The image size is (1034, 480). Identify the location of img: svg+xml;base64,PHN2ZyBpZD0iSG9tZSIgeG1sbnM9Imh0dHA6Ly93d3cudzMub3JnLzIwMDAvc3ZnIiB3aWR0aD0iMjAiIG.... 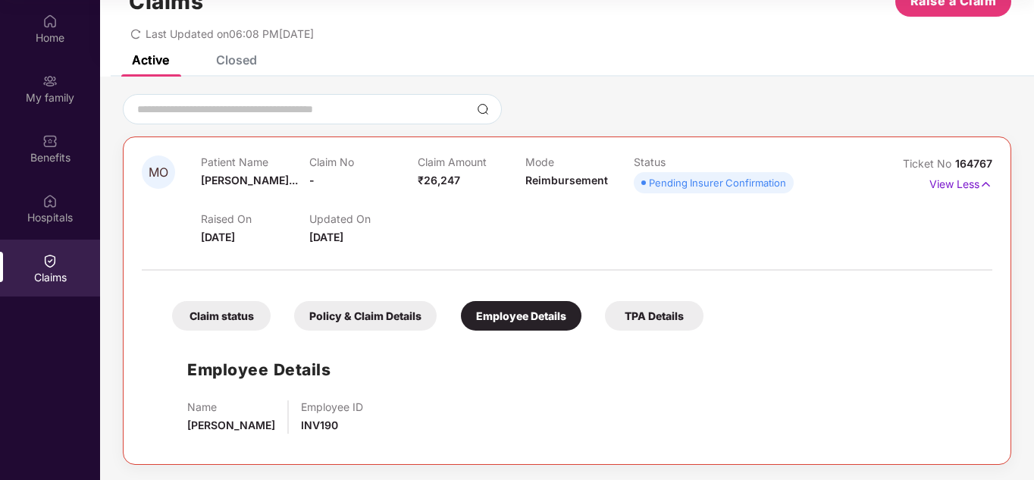
(50, 21).